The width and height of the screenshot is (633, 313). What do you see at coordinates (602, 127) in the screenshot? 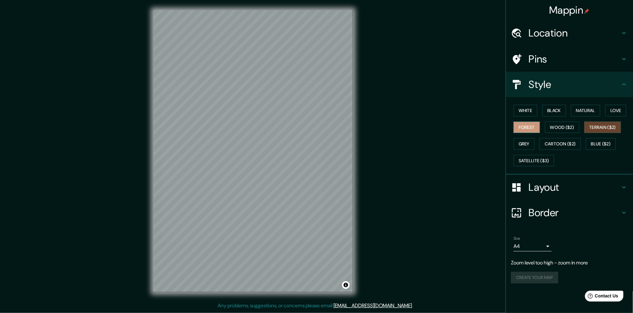
I see `button: Terrain ($2)` at bounding box center [602, 127].